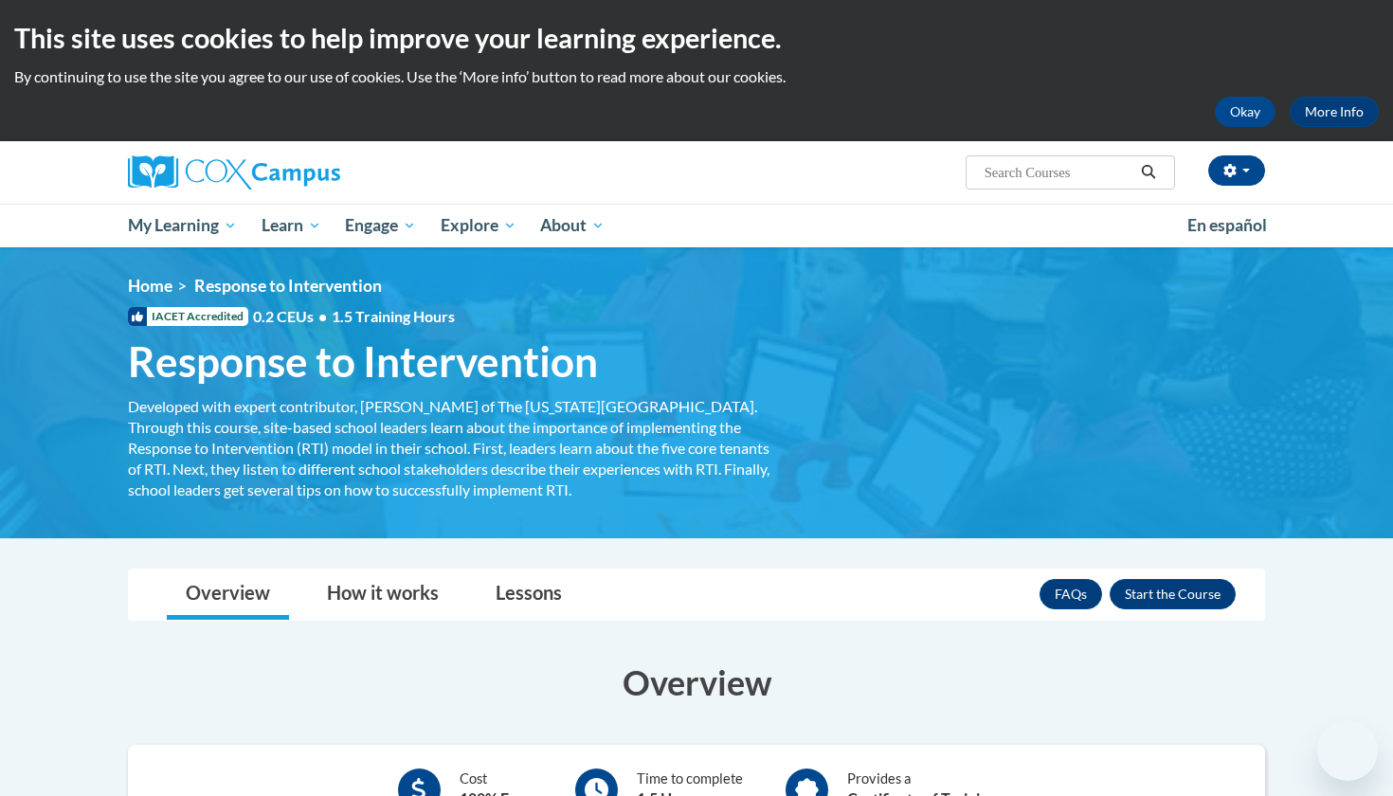 The height and width of the screenshot is (796, 1393). Describe the element at coordinates (234, 172) in the screenshot. I see `img: Cox Campus` at that location.